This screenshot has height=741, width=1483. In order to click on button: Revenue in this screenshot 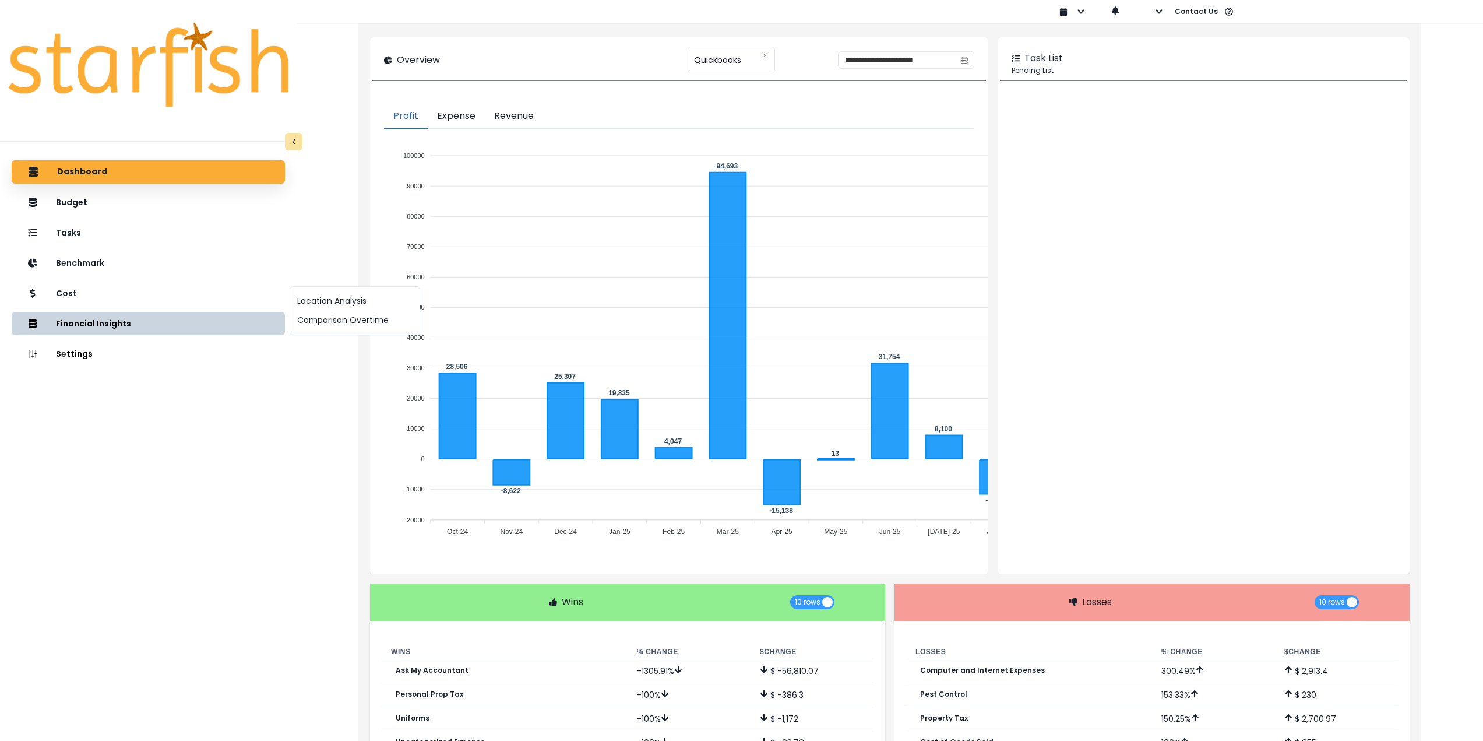, I will do `click(514, 117)`.